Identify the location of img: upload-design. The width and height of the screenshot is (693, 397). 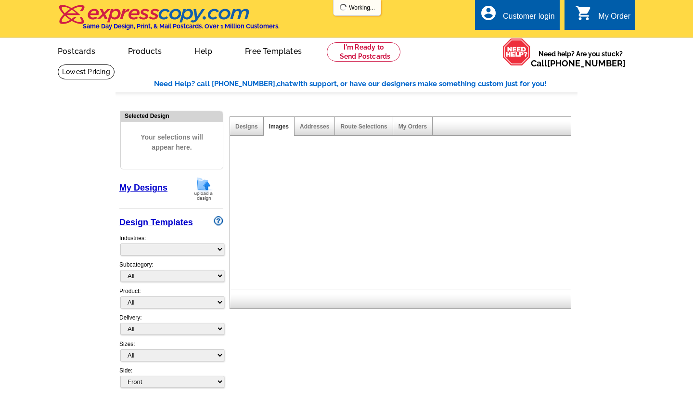
(204, 189).